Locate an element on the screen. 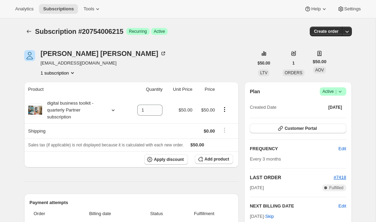 The height and width of the screenshot is (222, 376). span: Subscriptions is located at coordinates (58, 9).